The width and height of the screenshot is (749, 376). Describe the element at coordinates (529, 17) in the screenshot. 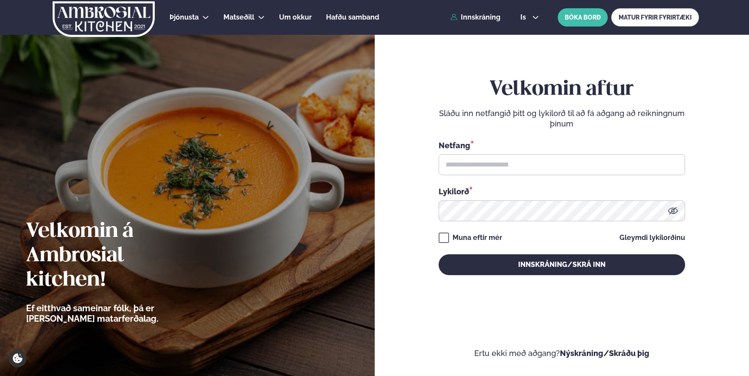

I see `button: is` at that location.